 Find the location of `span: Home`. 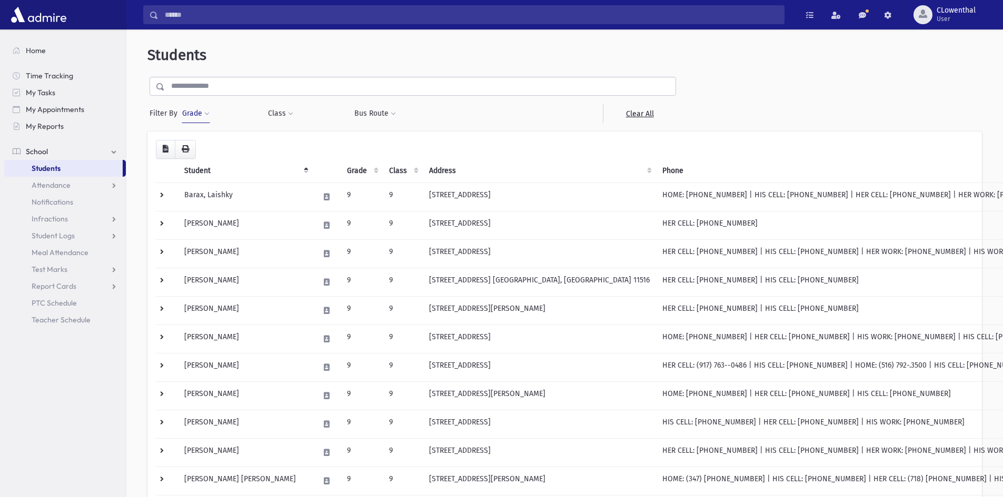

span: Home is located at coordinates (36, 51).